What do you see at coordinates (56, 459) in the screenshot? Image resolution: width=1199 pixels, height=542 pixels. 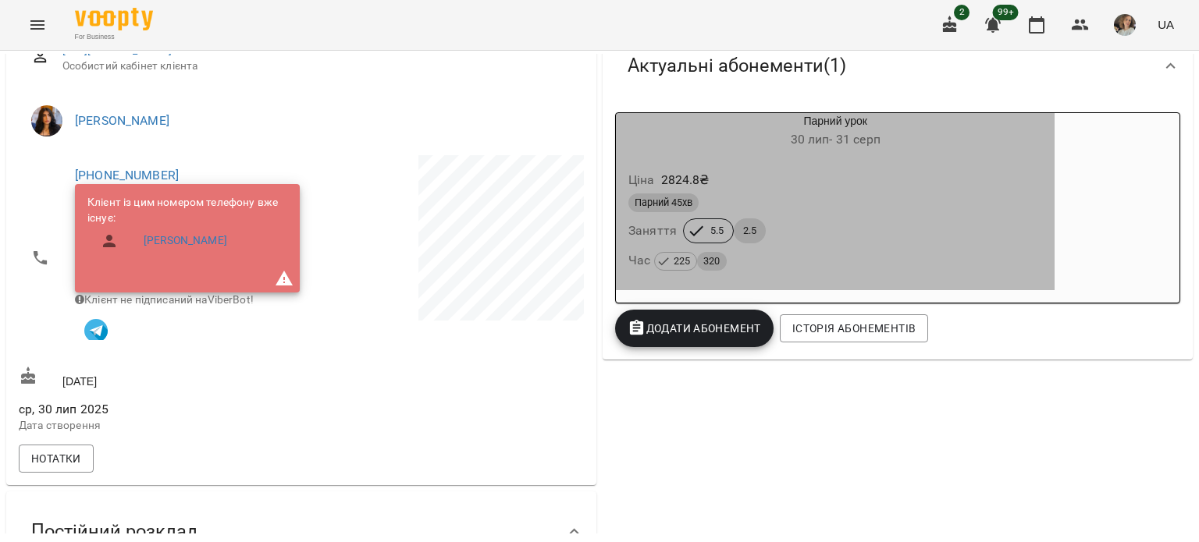 I see `button: Нотатки` at bounding box center [56, 459].